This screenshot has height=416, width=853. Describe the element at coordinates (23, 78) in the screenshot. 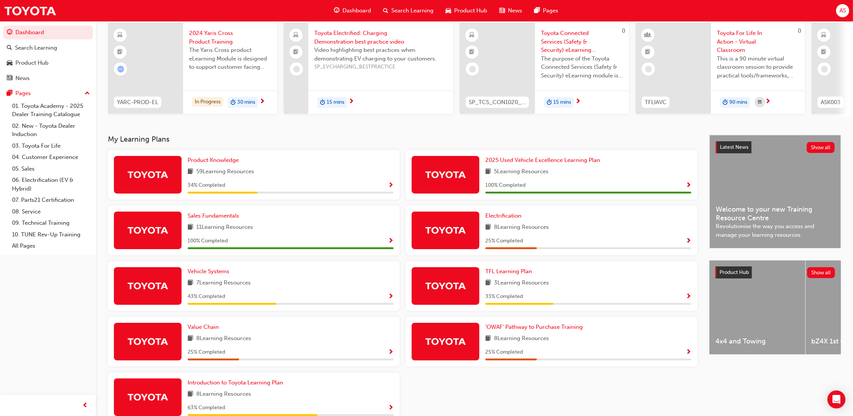

I see `div: News` at that location.